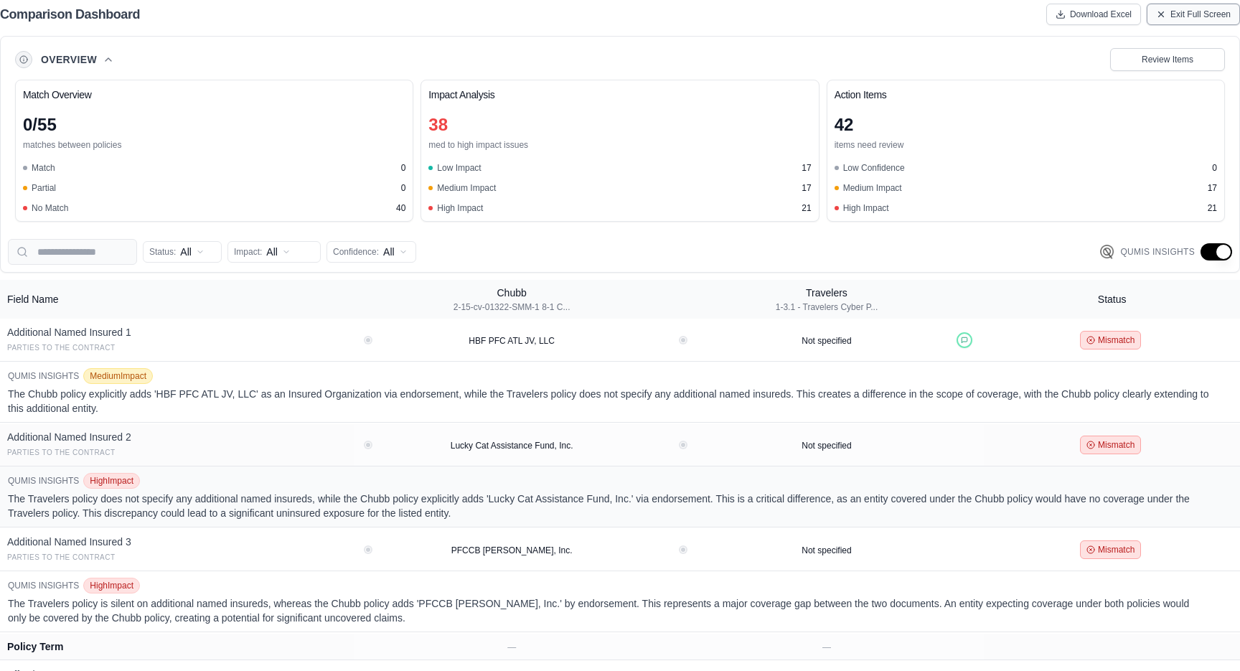  What do you see at coordinates (371, 252) in the screenshot?
I see `button: Confidence:All` at bounding box center [371, 252].